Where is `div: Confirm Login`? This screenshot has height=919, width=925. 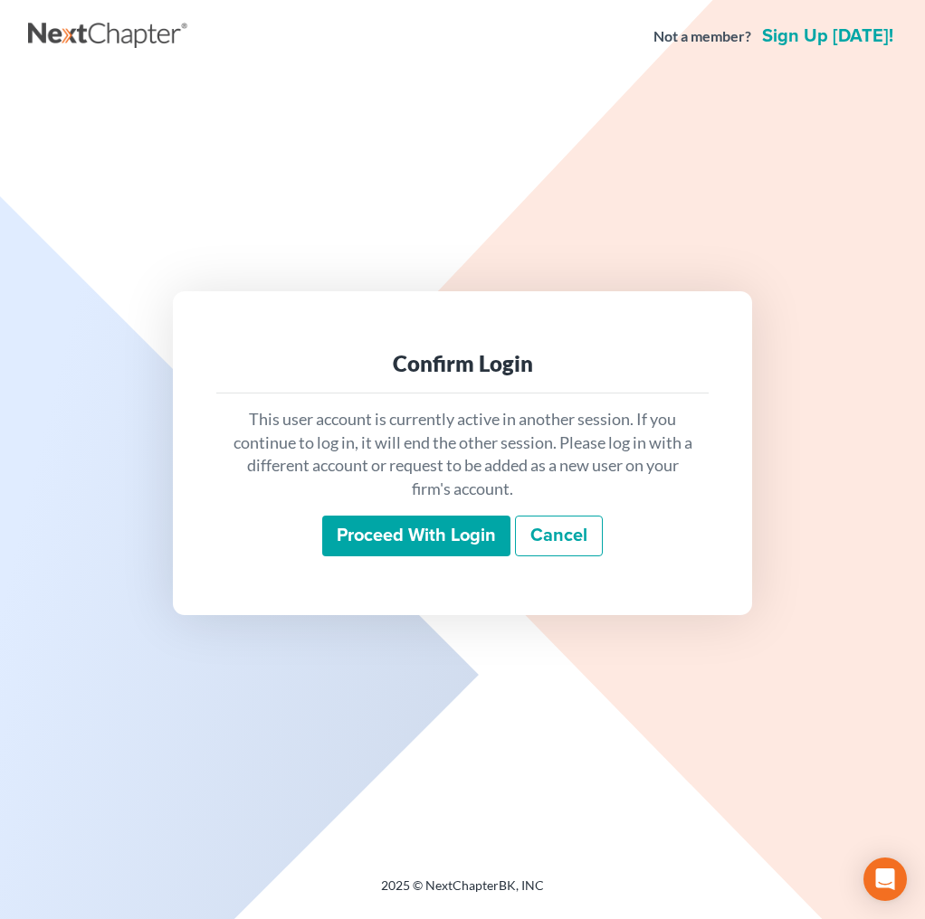
div: Confirm Login is located at coordinates (462, 364).